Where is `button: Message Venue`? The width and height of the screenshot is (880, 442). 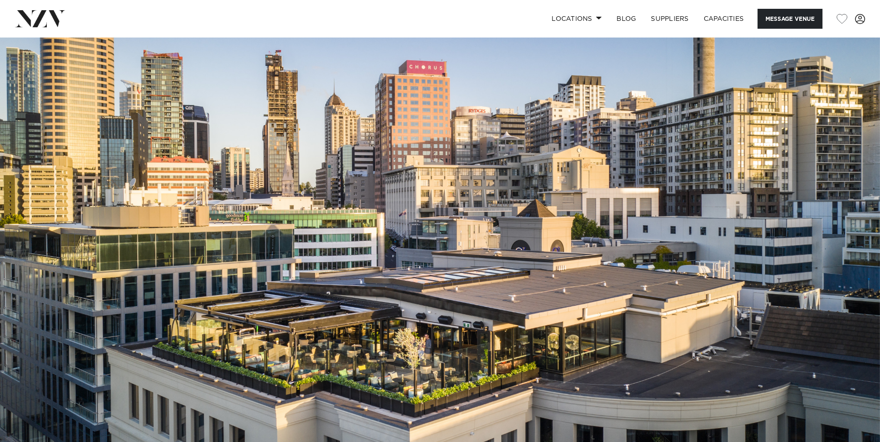 button: Message Venue is located at coordinates (790, 19).